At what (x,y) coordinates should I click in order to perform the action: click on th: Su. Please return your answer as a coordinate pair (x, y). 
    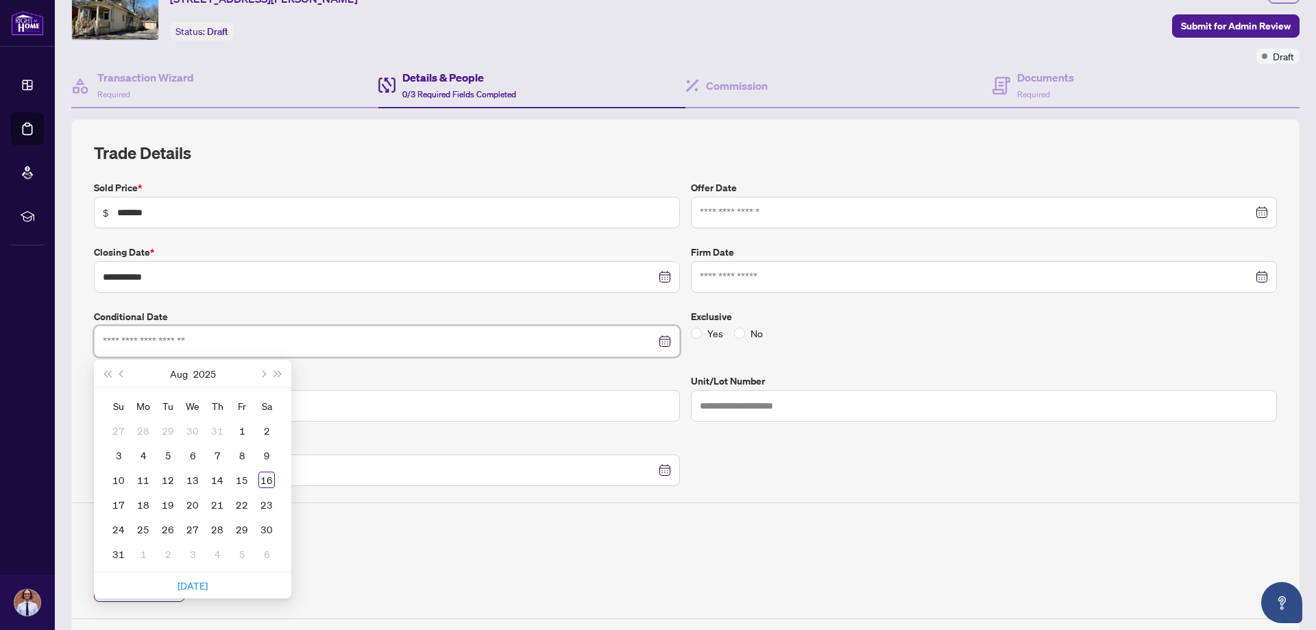
    Looking at the image, I should click on (119, 406).